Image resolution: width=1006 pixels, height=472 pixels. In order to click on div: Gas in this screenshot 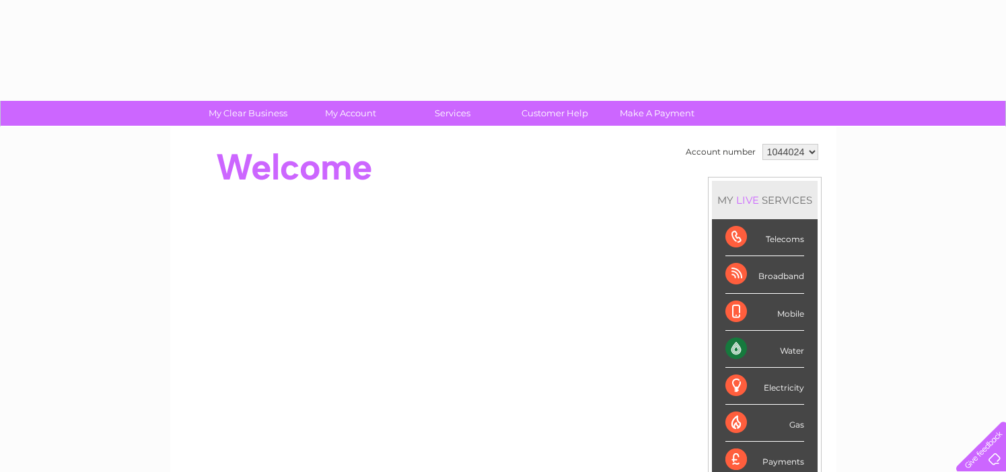, I will do `click(765, 423)`.